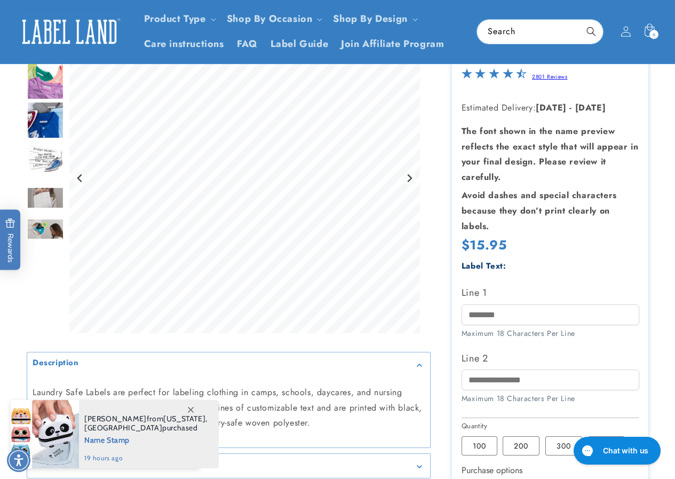 This screenshot has height=479, width=675. Describe the element at coordinates (521, 446) in the screenshot. I see `label: 200` at that location.